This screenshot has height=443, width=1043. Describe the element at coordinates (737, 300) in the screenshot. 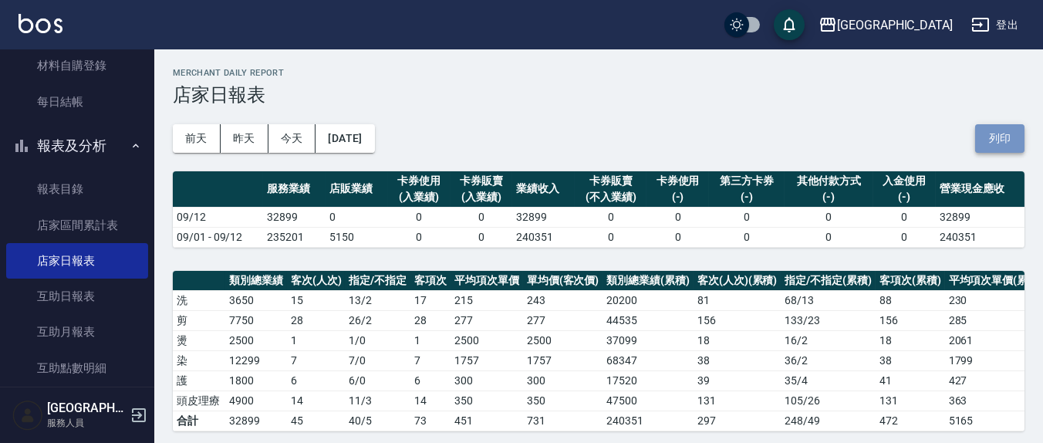

I see `td: 81` at that location.